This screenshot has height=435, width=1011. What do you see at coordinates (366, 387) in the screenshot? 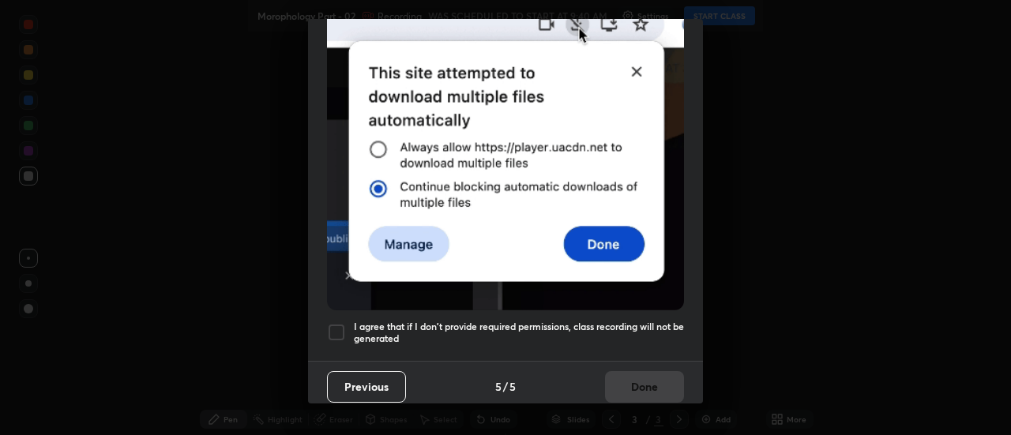
I see `button: Previous` at bounding box center [366, 387].